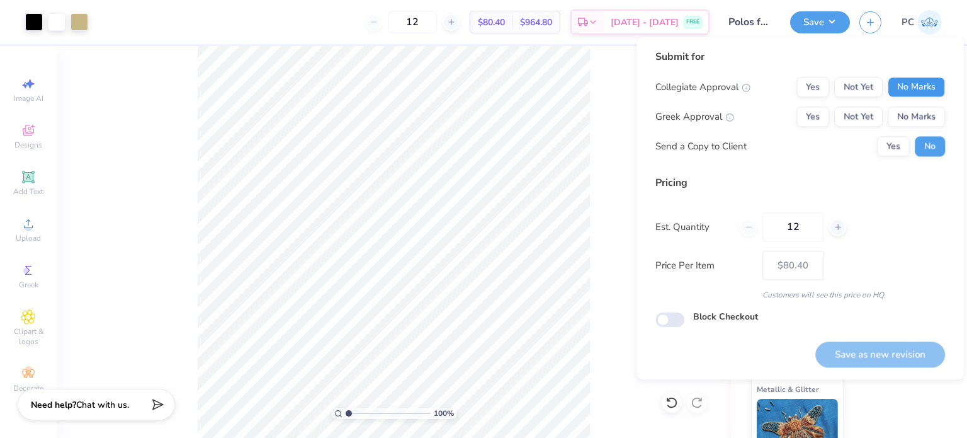  What do you see at coordinates (725, 316) in the screenshot?
I see `label: Block Checkout` at bounding box center [725, 316].